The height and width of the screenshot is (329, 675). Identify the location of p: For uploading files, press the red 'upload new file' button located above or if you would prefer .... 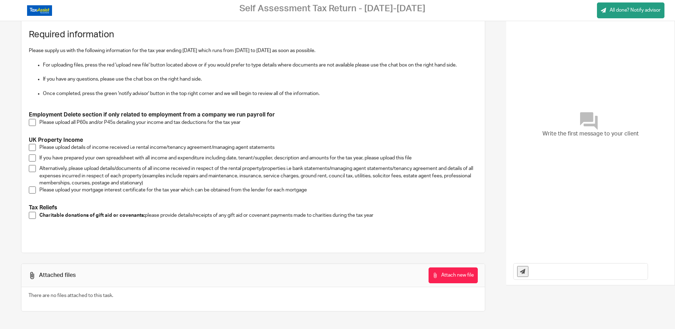
(260, 65).